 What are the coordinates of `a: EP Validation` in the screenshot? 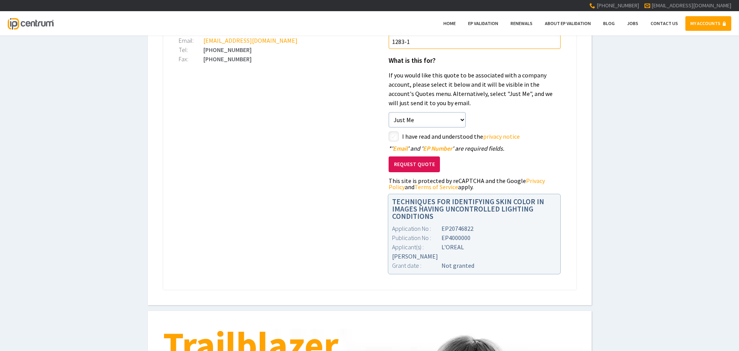 It's located at (483, 24).